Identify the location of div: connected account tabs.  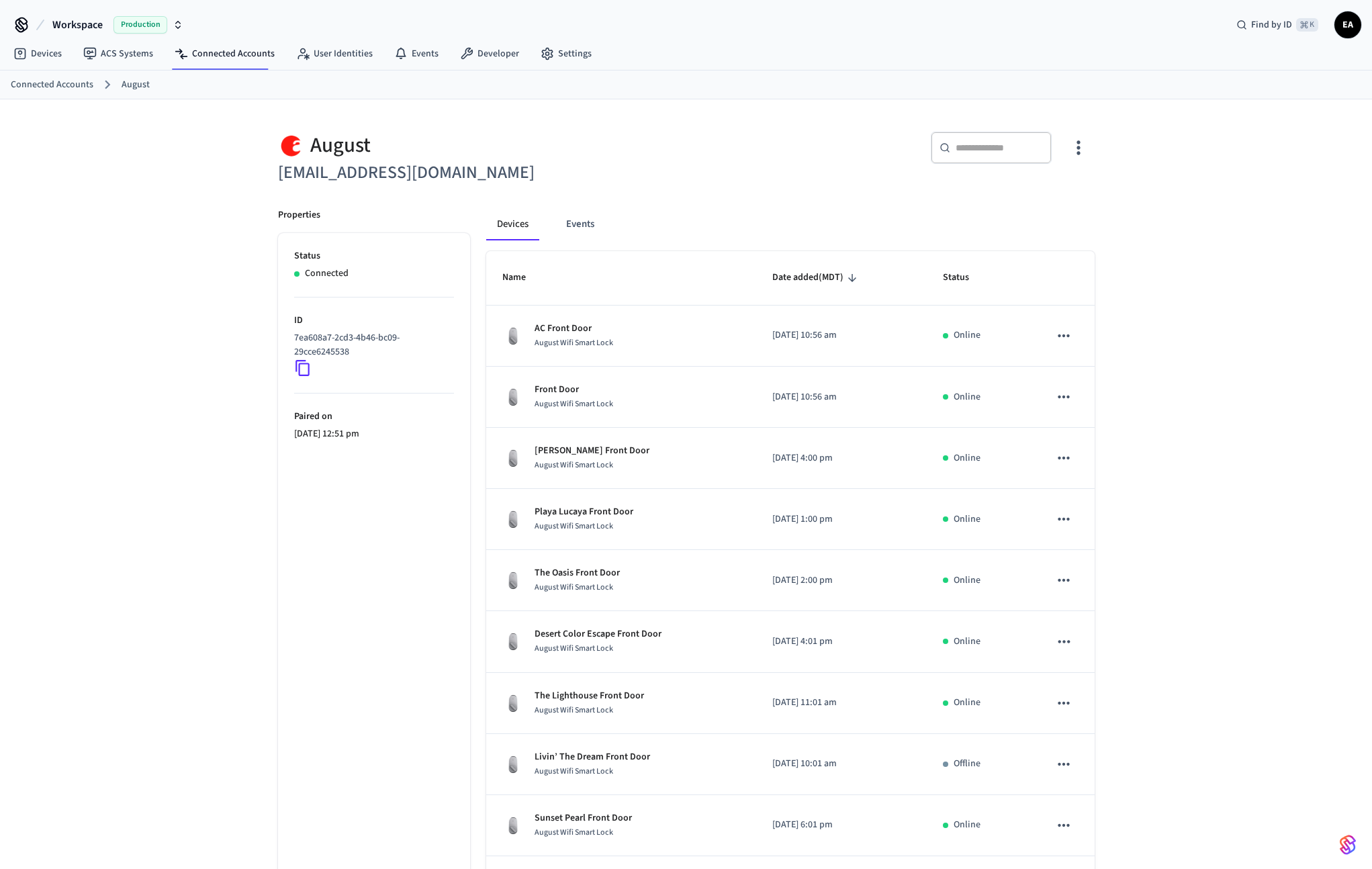
(790, 224).